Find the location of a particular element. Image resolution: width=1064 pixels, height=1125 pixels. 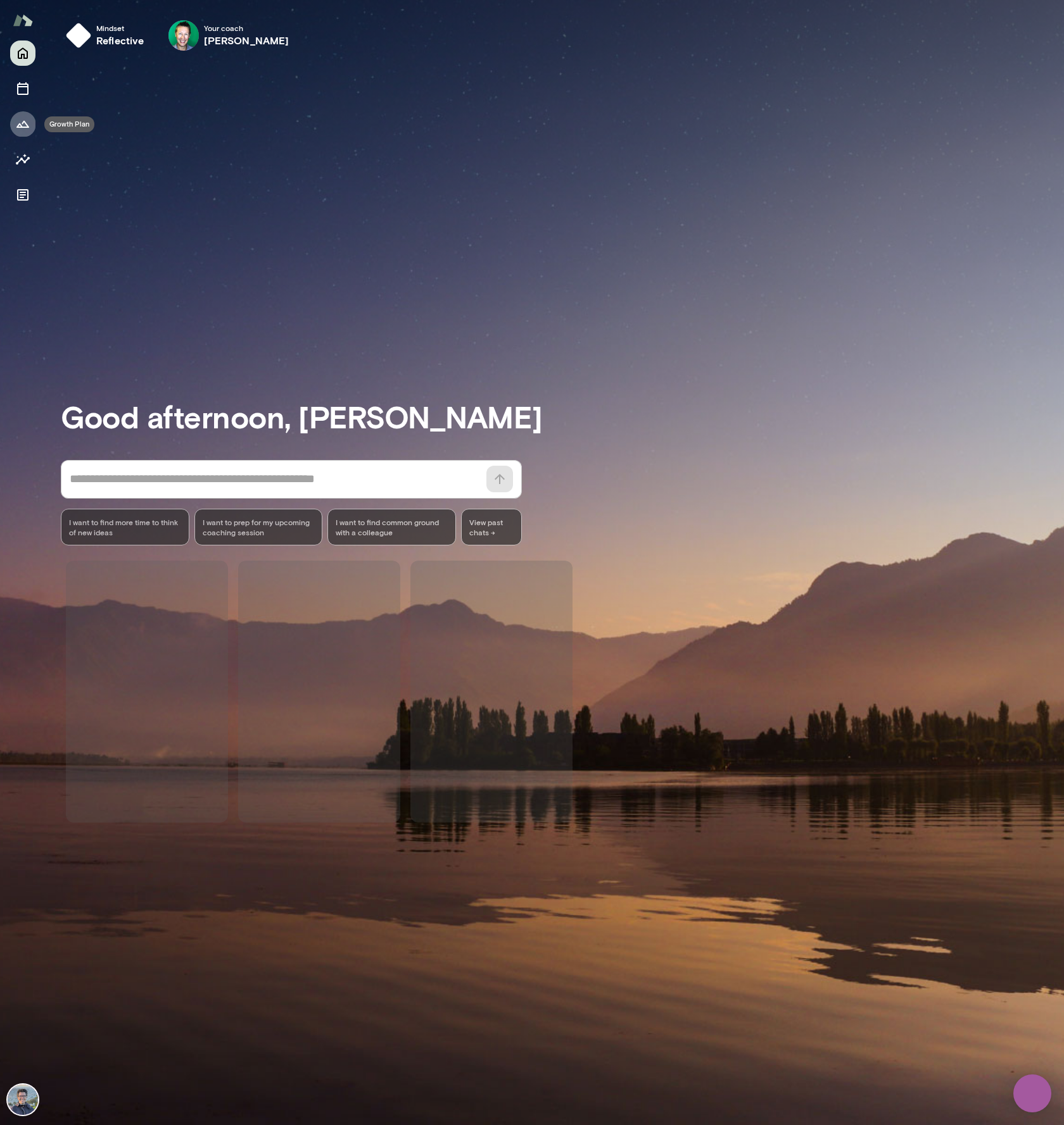

span: Mindset is located at coordinates (121, 28).